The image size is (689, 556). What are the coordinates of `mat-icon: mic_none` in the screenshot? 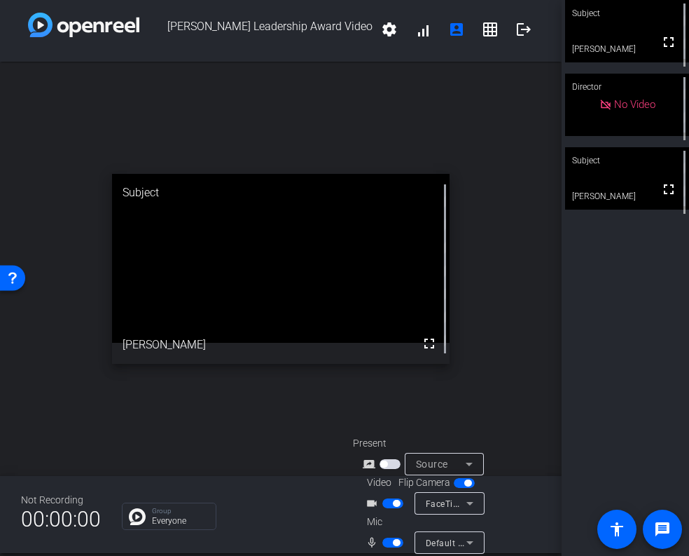 It's located at (374, 542).